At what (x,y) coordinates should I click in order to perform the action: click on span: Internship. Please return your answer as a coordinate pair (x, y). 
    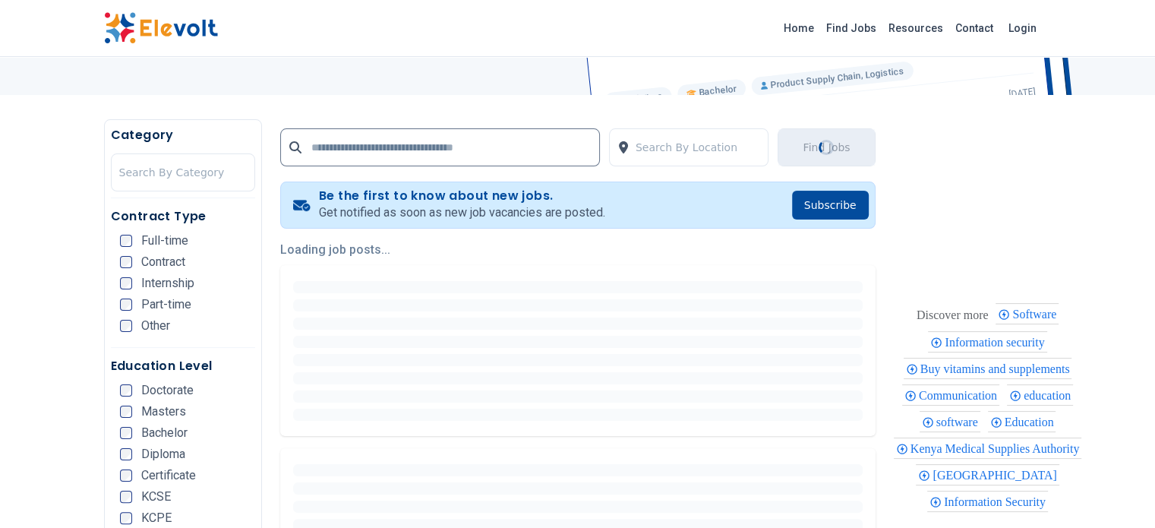
    Looking at the image, I should click on (168, 283).